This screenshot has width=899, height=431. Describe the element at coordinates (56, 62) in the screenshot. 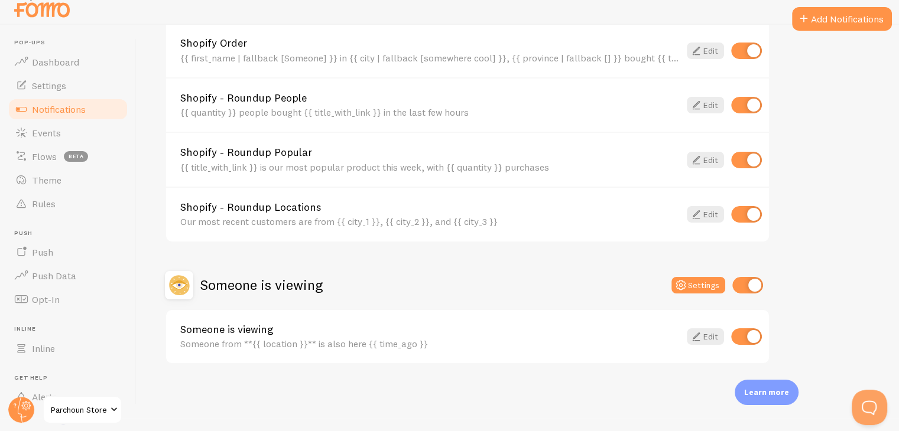

I see `span: Dashboard` at that location.